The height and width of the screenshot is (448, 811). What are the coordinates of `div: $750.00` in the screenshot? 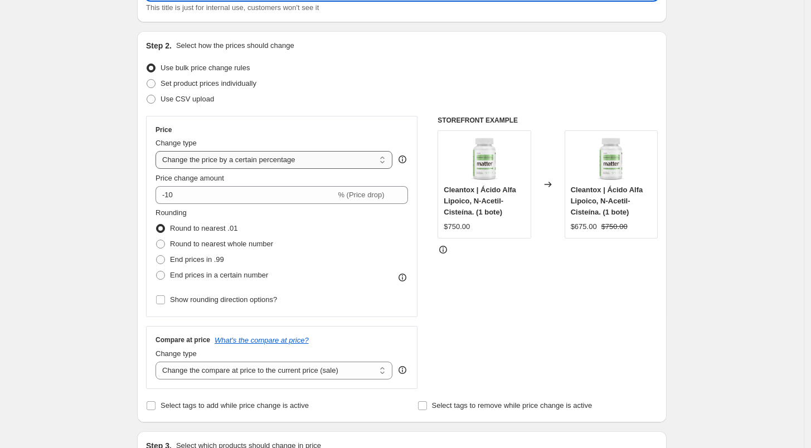 It's located at (456, 227).